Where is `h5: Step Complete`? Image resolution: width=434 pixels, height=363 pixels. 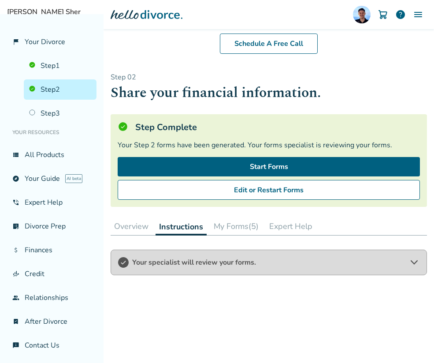 h5: Step Complete is located at coordinates (166, 127).